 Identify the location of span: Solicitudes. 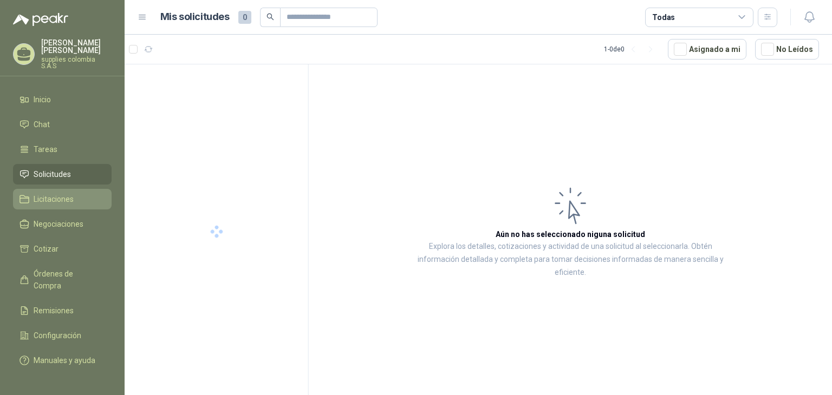
(52, 174).